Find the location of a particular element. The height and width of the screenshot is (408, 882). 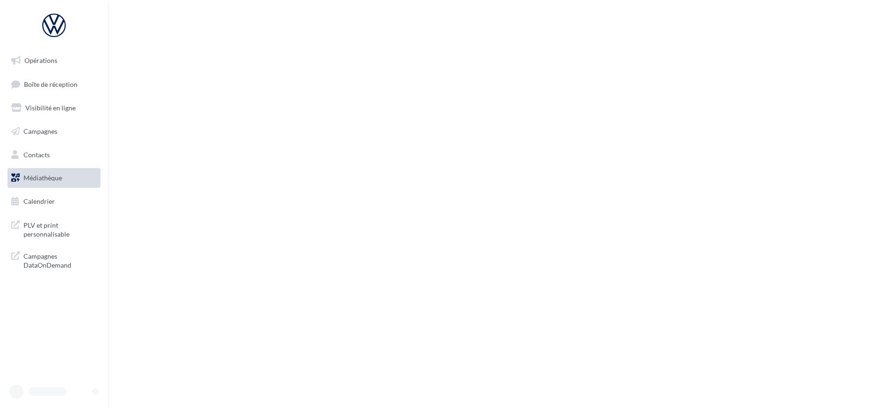

a: Campagnes DataOnDemand is located at coordinates (54, 260).